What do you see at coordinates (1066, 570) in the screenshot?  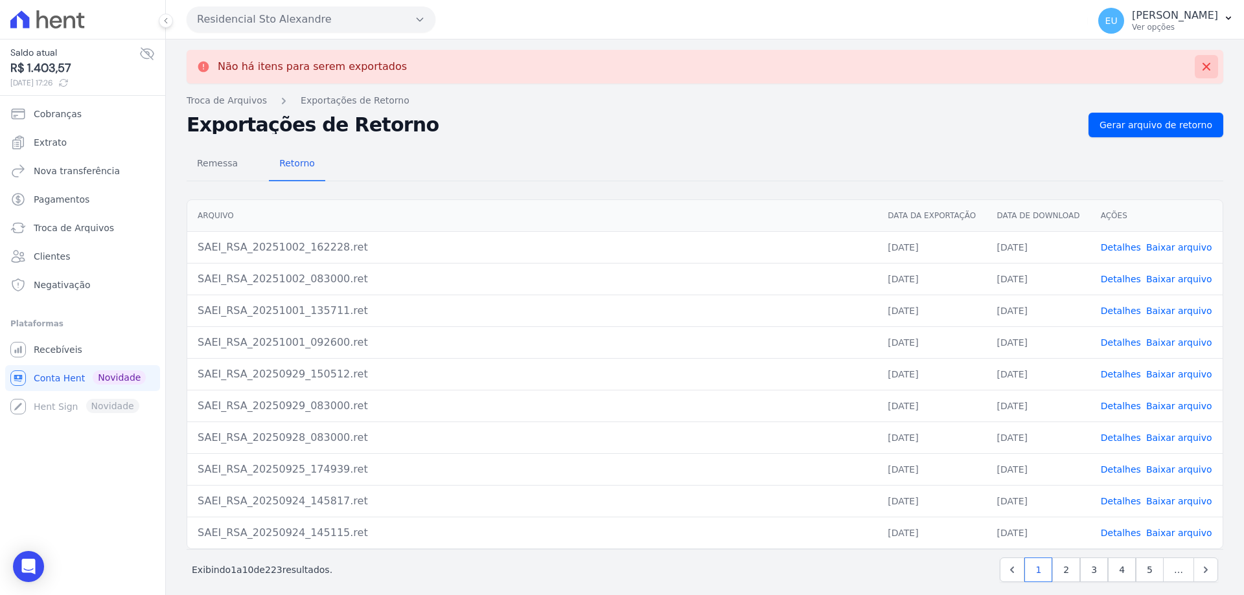 I see `a: 2` at bounding box center [1066, 570].